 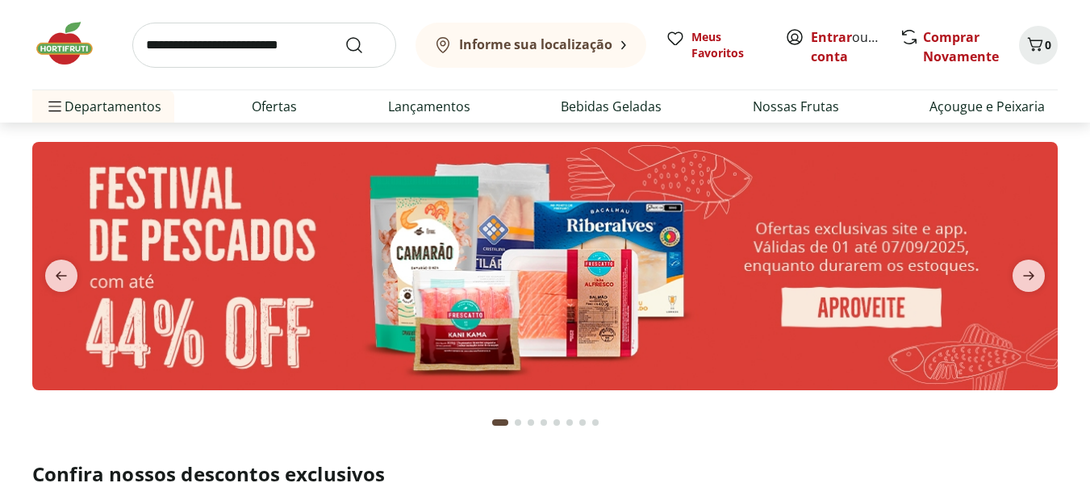 What do you see at coordinates (500, 423) in the screenshot?
I see `button: Current page from fs-carousel` at bounding box center [500, 423].